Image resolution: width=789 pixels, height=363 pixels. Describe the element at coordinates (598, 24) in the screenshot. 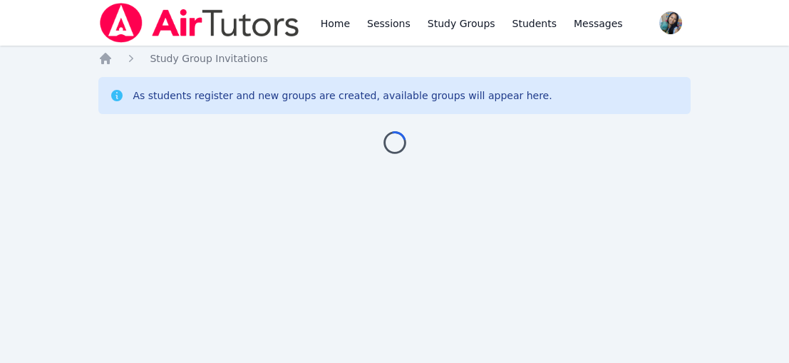

I see `span: Messages` at that location.